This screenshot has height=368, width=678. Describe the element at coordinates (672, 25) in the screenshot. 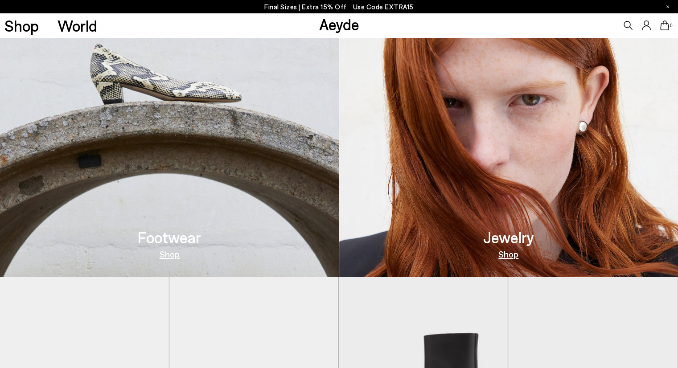

I see `span: 0` at that location.